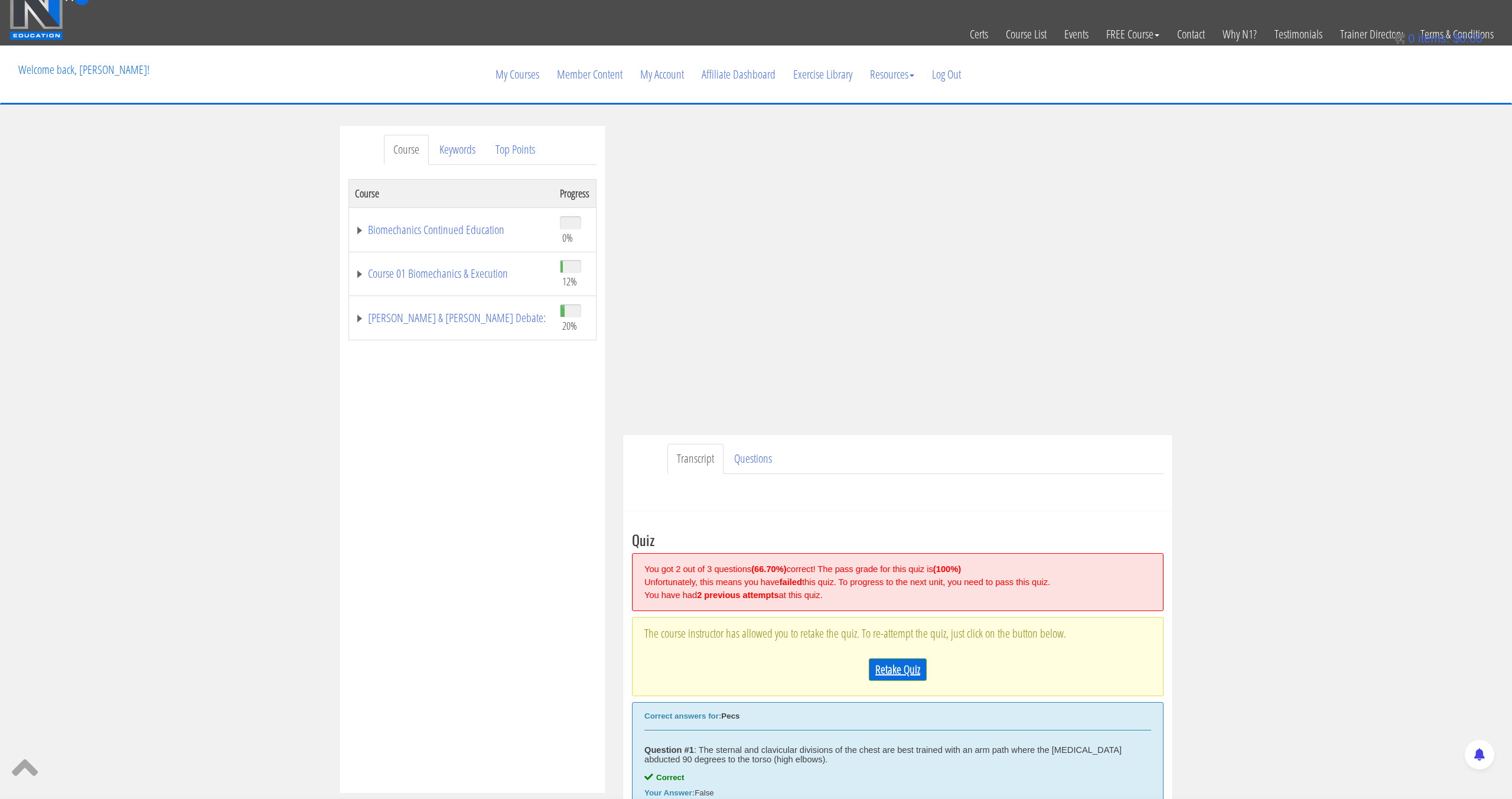  Describe the element at coordinates (1372, 35) in the screenshot. I see `a: Trainer Directory` at that location.